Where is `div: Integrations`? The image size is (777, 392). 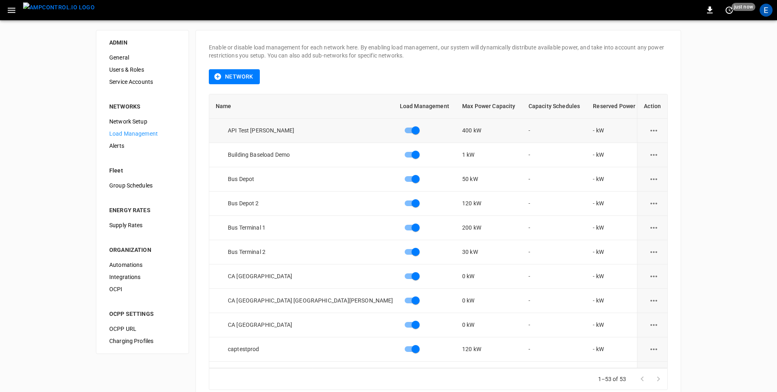 div: Integrations is located at coordinates (143, 277).